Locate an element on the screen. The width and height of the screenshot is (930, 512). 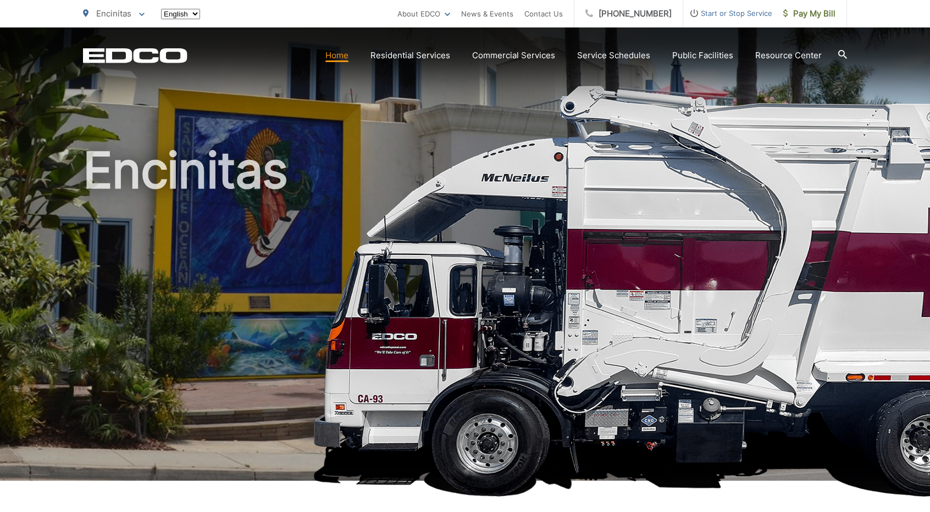
a: Public Facilities is located at coordinates (702, 55).